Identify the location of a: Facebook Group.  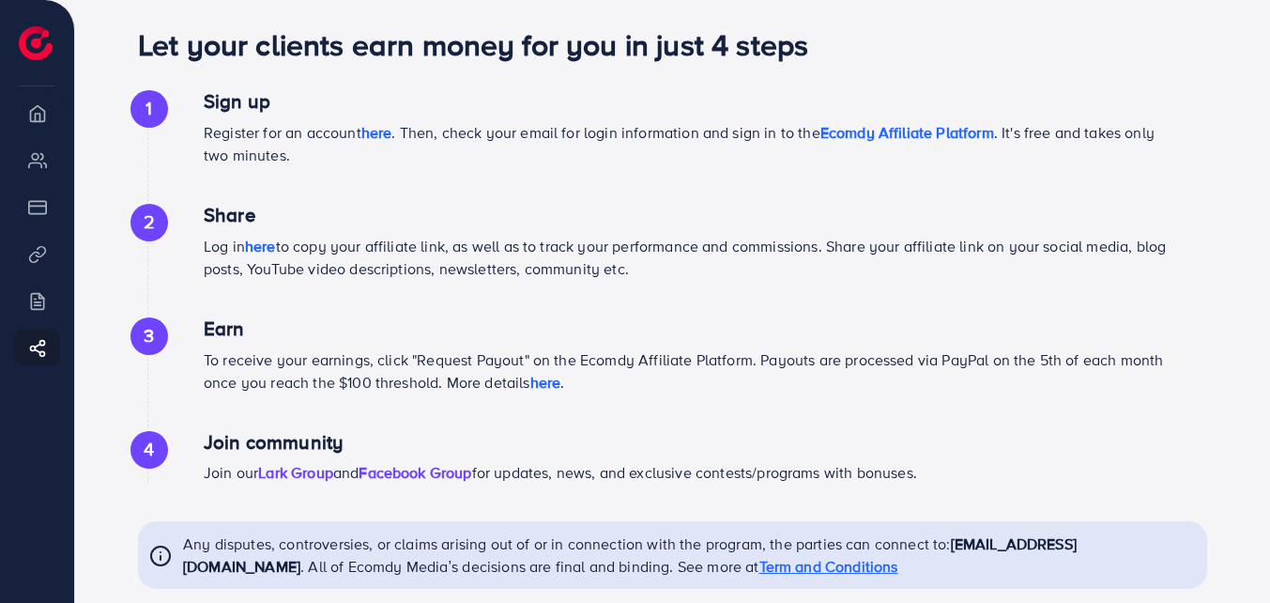
(415, 472).